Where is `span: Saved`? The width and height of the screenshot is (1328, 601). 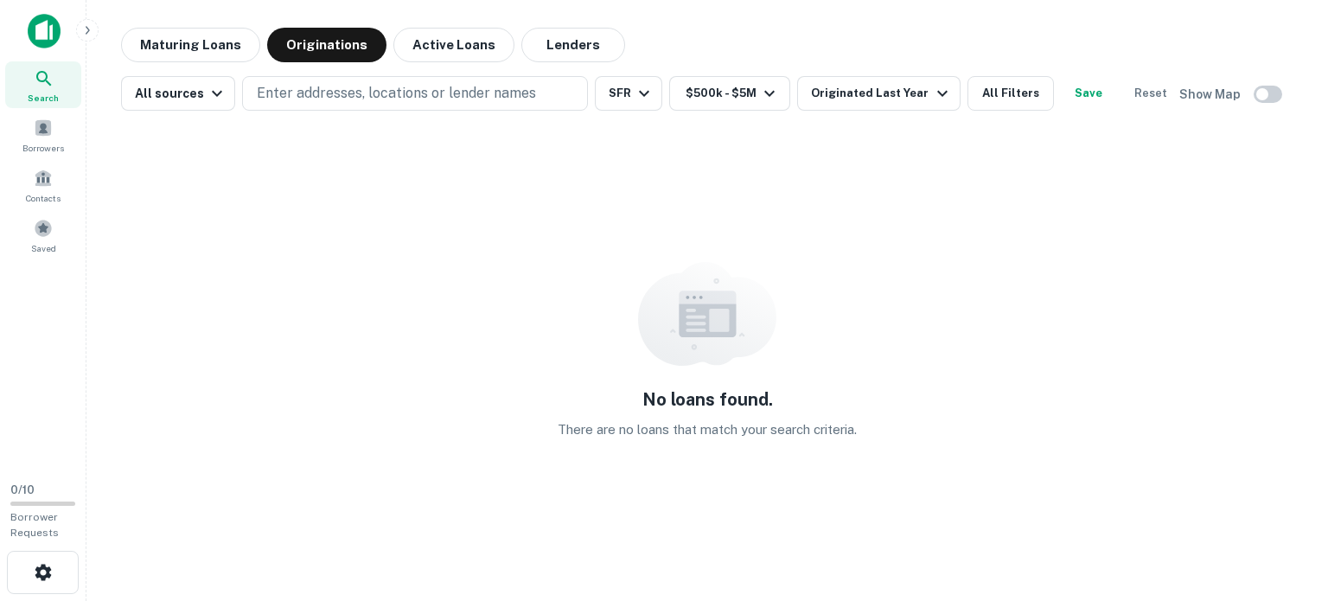
span: Saved is located at coordinates (43, 248).